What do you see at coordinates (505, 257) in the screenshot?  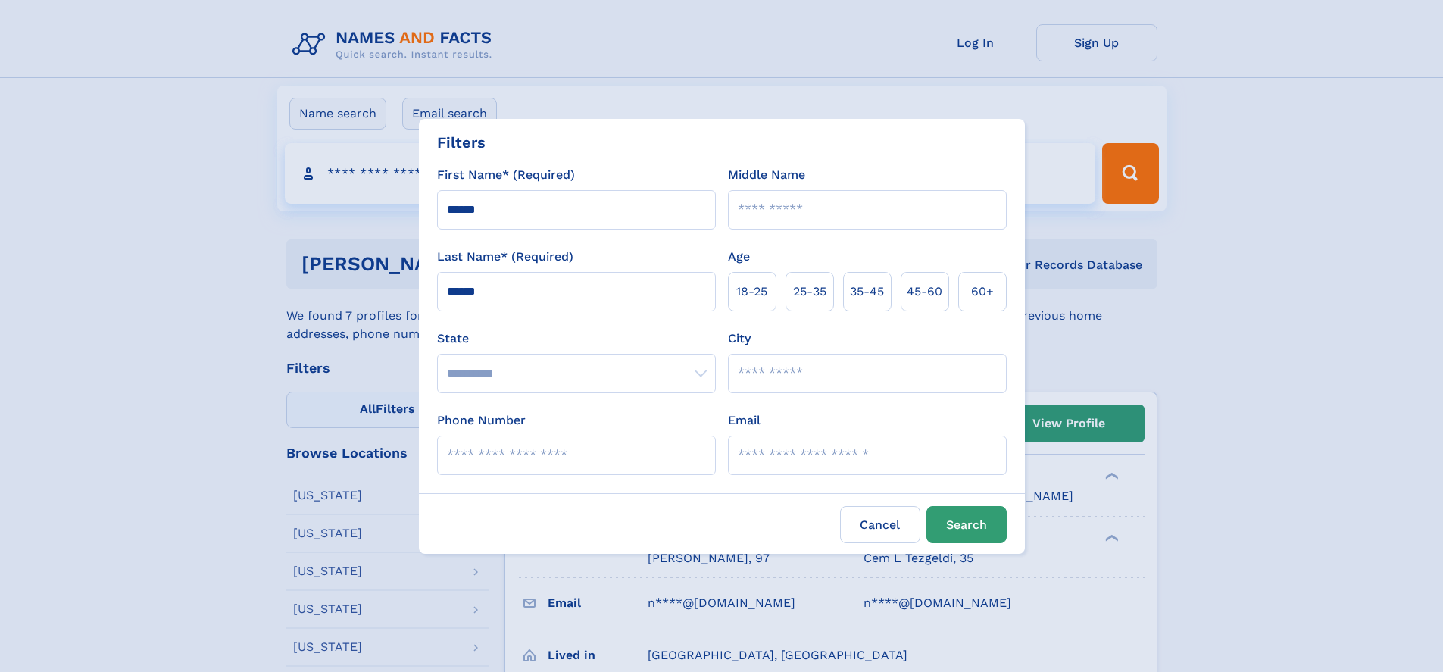 I see `label: Last Name* (Required)` at bounding box center [505, 257].